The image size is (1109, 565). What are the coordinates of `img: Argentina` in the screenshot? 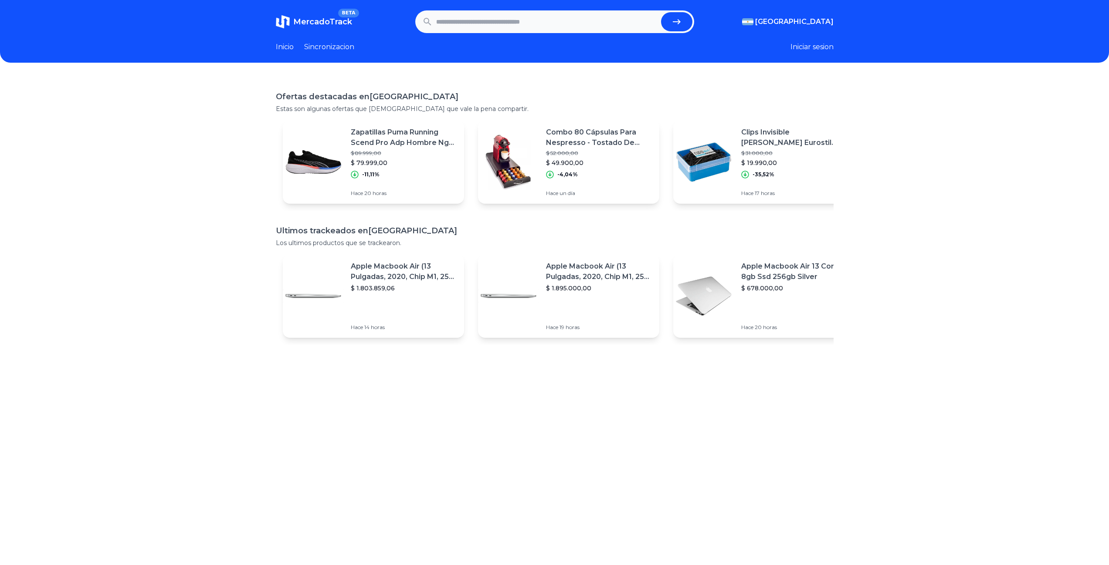 It's located at (748, 22).